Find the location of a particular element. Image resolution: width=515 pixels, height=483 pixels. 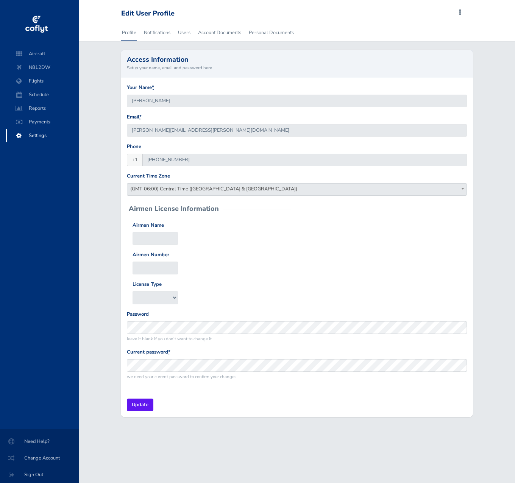

span: Change Account is located at coordinates (39, 458).